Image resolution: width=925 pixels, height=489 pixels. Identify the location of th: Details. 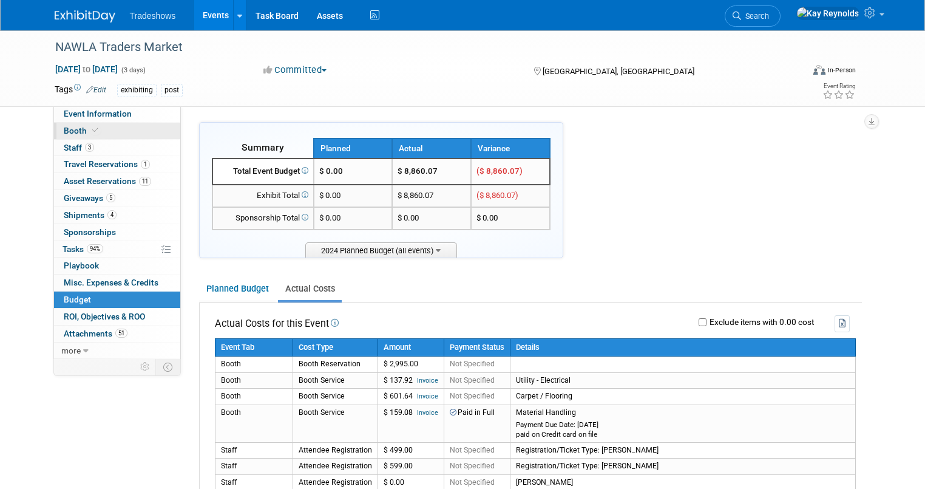
(682, 347).